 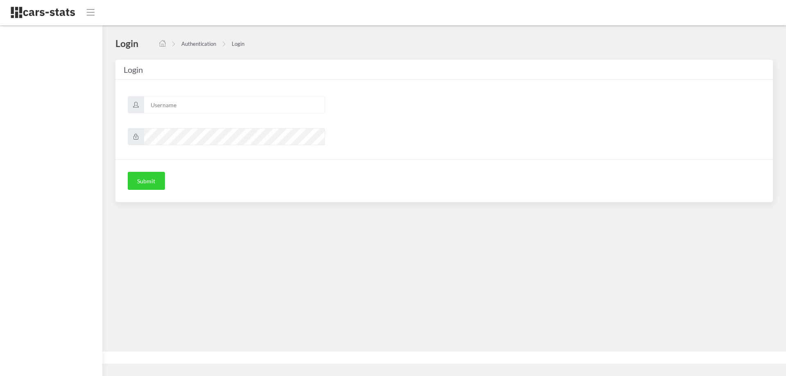 I want to click on input: Username, so click(x=234, y=105).